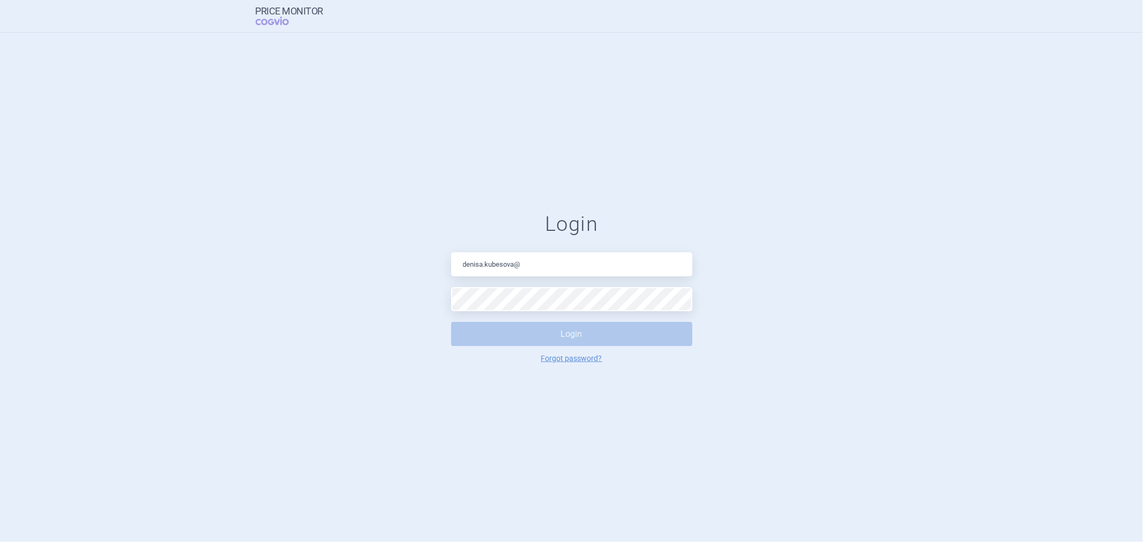  I want to click on a: Price MonitorCOGVIO, so click(289, 16).